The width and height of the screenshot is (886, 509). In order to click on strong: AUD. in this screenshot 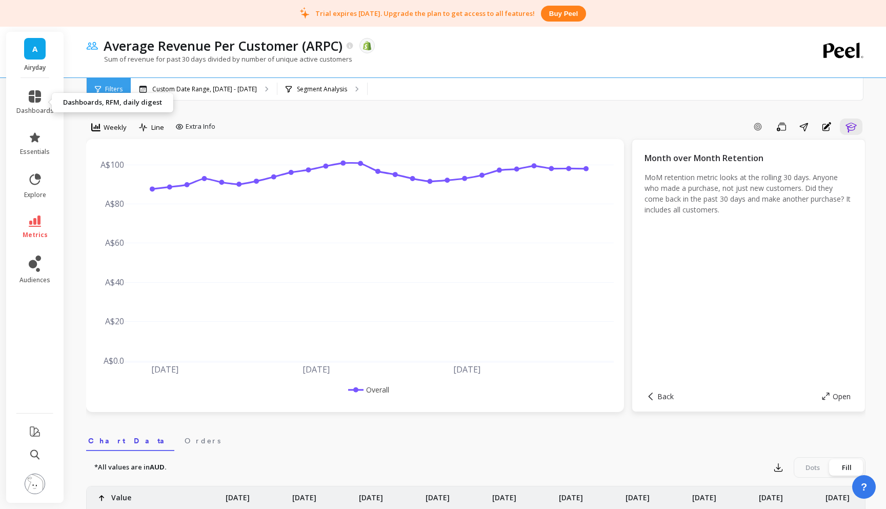, I will do `click(158, 467)`.